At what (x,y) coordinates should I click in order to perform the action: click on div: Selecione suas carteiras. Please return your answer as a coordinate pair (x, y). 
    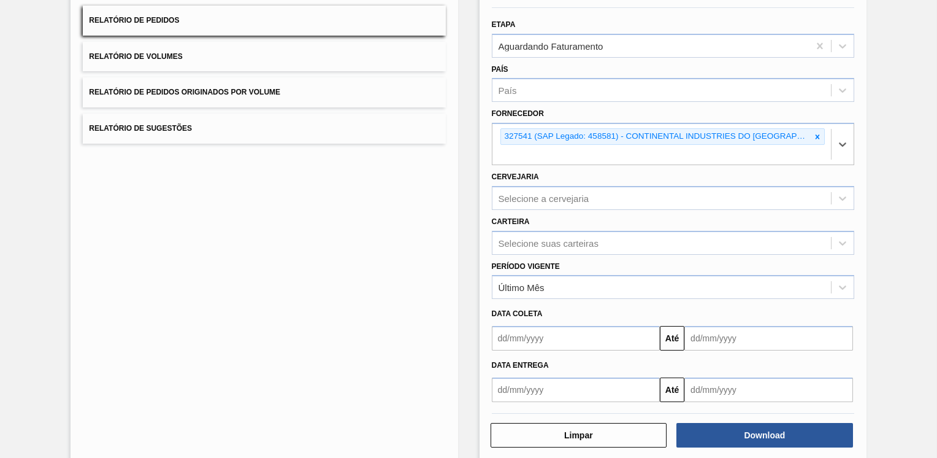
    Looking at the image, I should click on (548, 242).